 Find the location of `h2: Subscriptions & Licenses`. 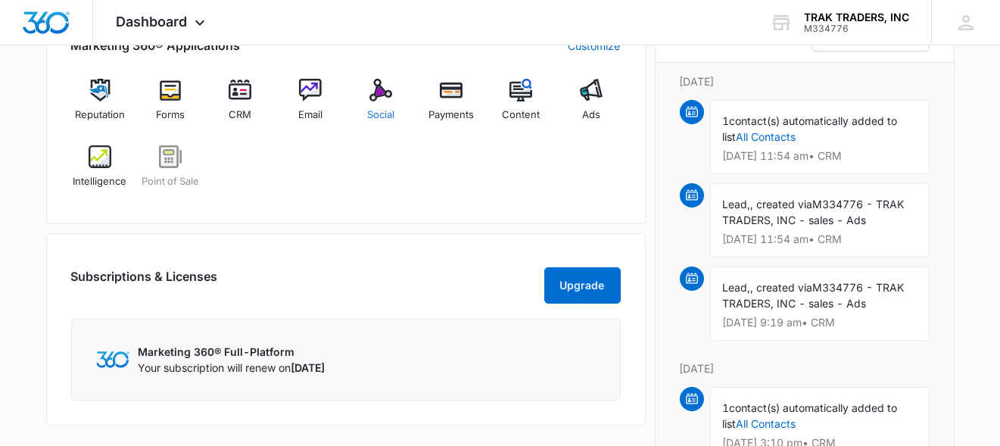

h2: Subscriptions & Licenses is located at coordinates (145, 282).